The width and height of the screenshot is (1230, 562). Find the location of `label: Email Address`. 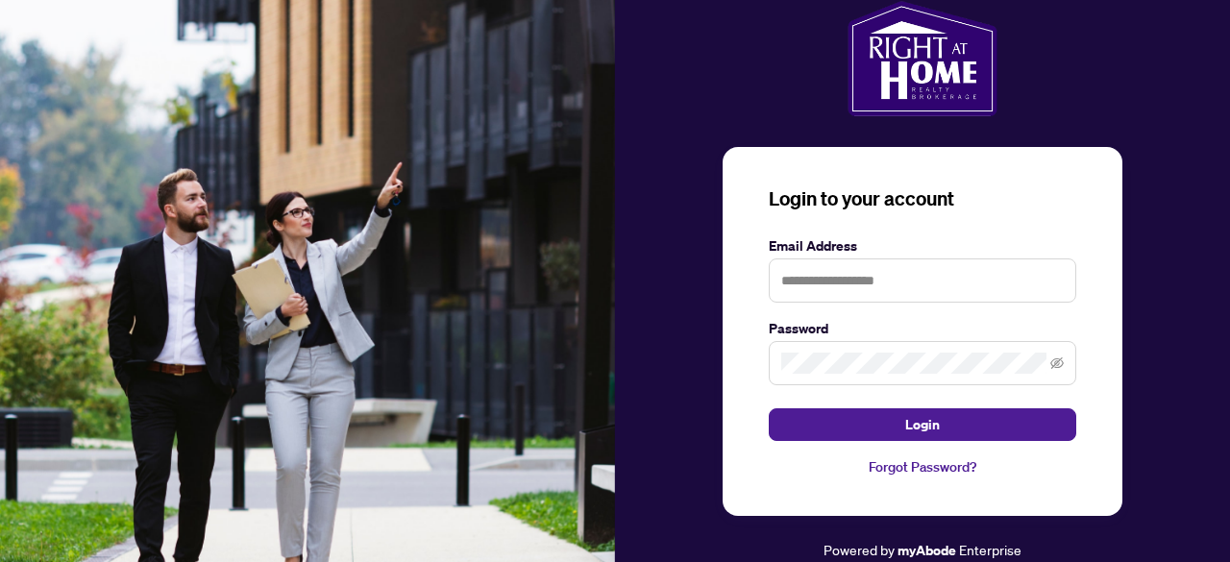

label: Email Address is located at coordinates (922, 246).